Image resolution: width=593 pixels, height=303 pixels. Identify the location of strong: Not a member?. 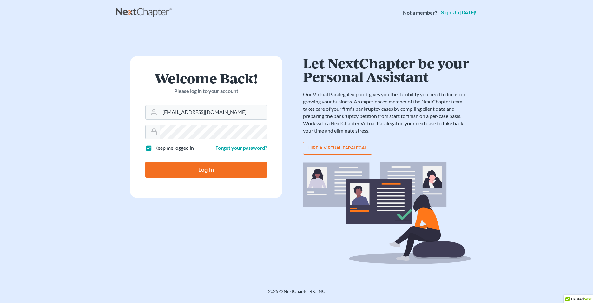
(420, 13).